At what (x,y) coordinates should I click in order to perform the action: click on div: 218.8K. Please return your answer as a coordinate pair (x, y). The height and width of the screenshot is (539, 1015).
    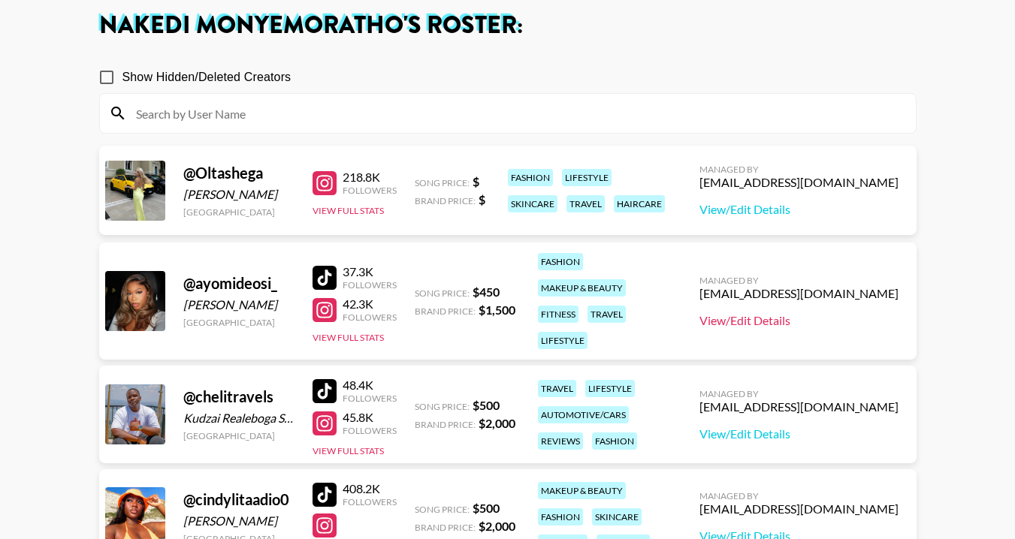
    Looking at the image, I should click on (370, 177).